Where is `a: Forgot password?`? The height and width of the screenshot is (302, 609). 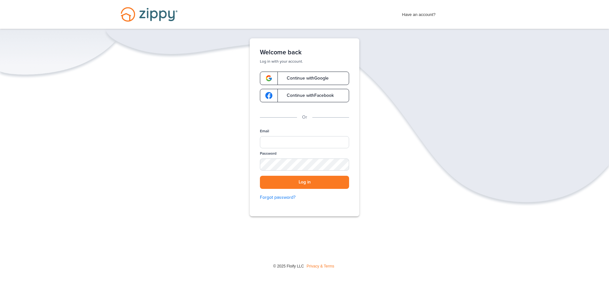 a: Forgot password? is located at coordinates (304, 198).